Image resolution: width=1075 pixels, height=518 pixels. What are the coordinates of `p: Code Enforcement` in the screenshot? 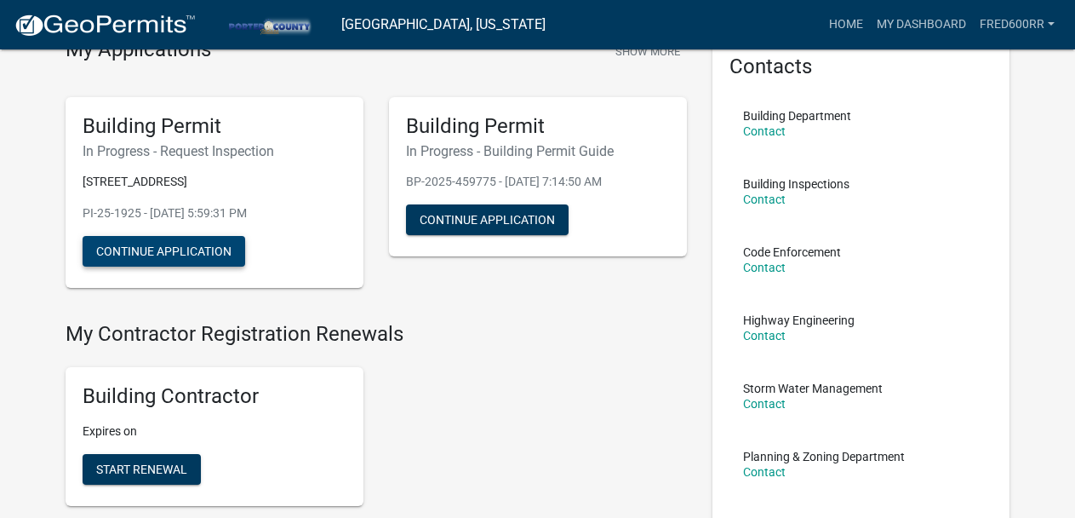 It's located at (792, 252).